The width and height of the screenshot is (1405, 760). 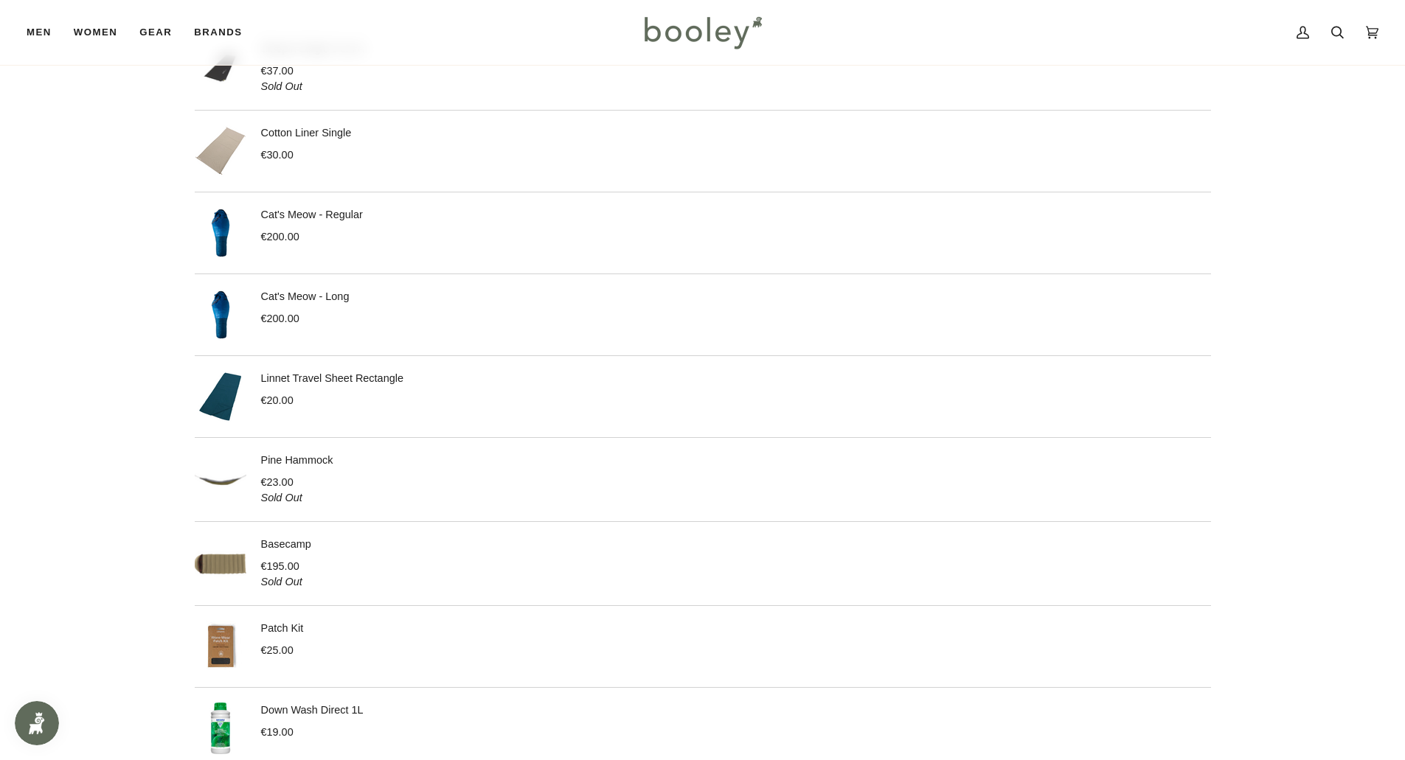 I want to click on a: Easy Camp Linnet Travel Sheet Rectangle Blue - Booley Galway, so click(x=221, y=397).